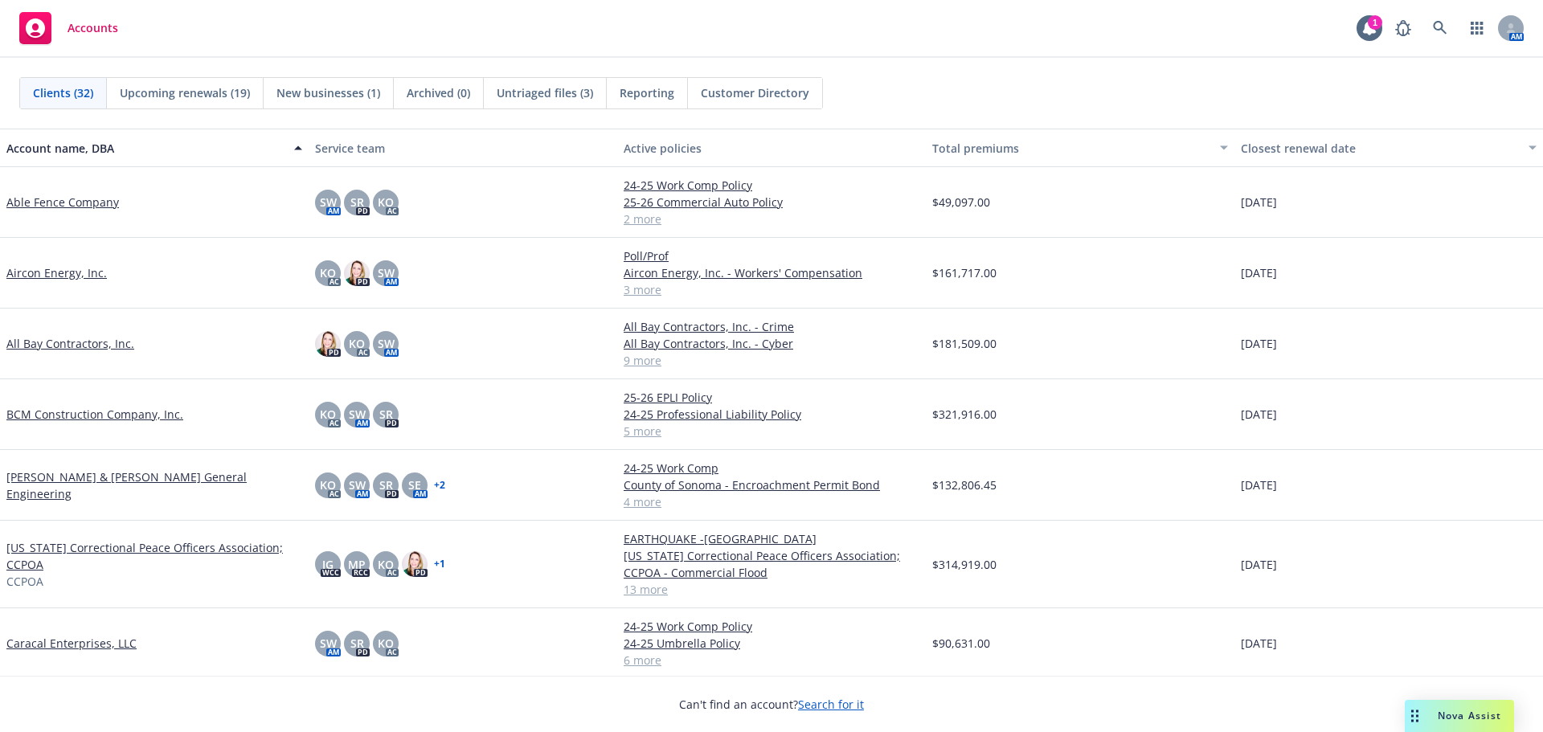 This screenshot has width=1543, height=732. Describe the element at coordinates (328, 92) in the screenshot. I see `span: New businesses (1)` at that location.